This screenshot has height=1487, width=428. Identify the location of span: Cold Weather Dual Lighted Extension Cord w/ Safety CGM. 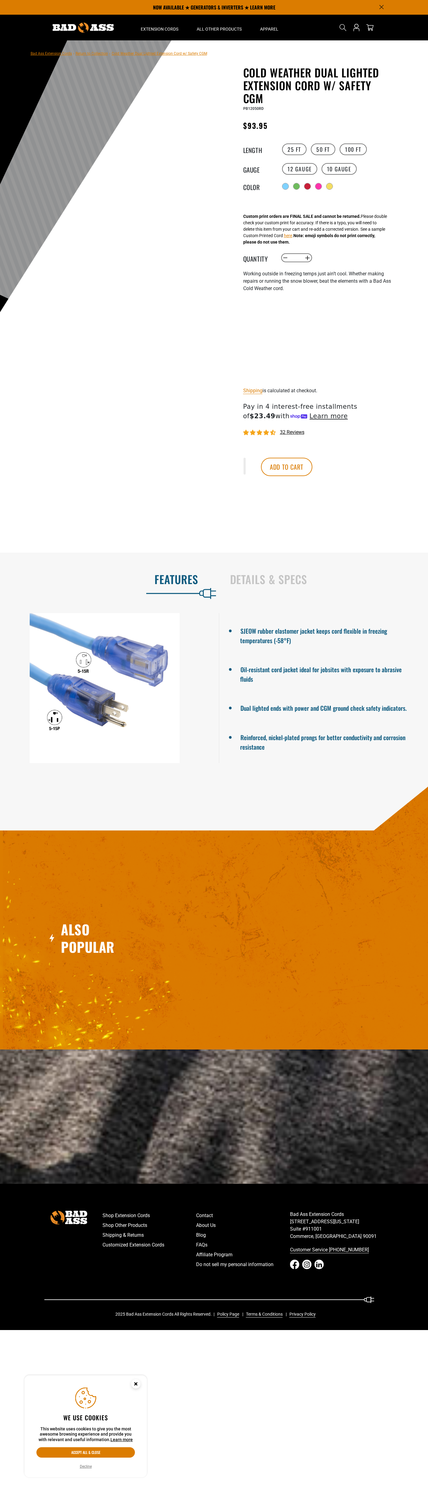
(159, 54).